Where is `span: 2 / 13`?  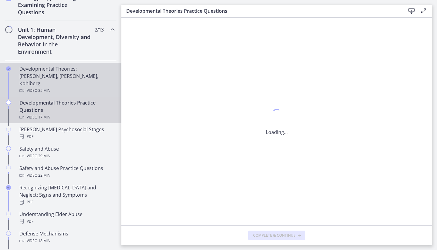
span: 2 / 13 is located at coordinates (99, 30).